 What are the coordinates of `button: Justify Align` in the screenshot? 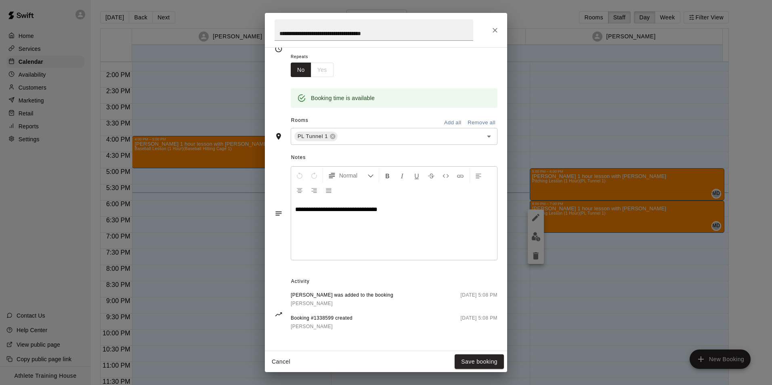 It's located at (329, 190).